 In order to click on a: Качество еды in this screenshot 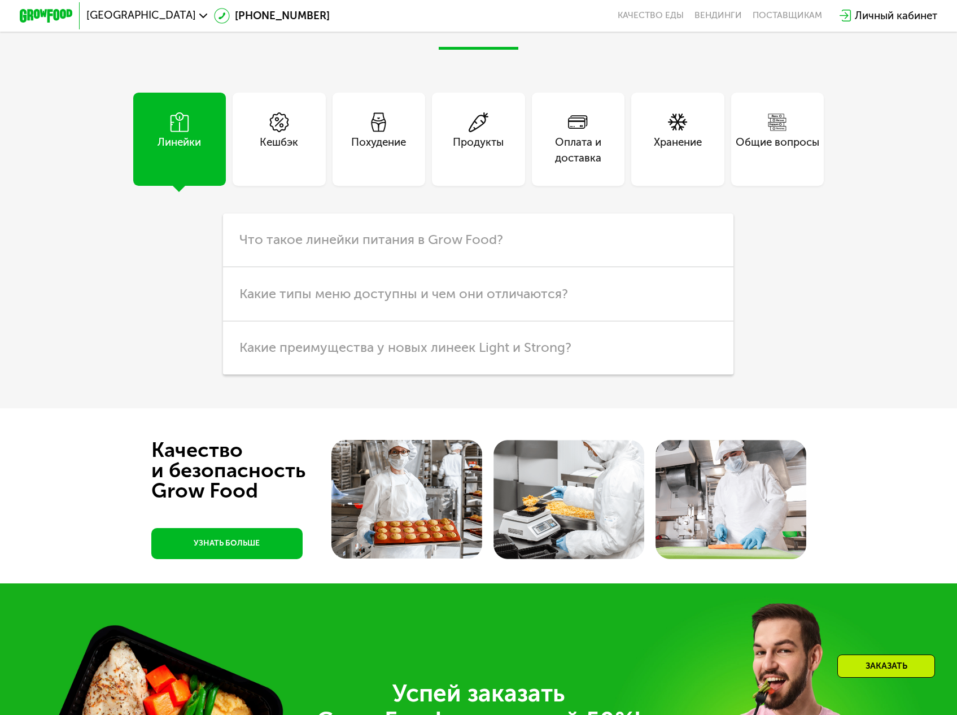, I will do `click(651, 15)`.